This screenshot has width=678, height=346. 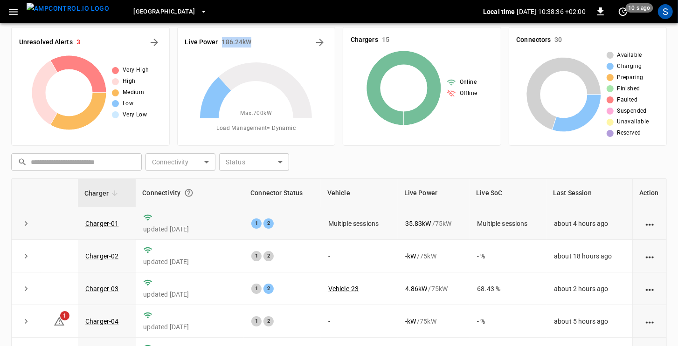 I want to click on span: Unavailable, so click(x=633, y=122).